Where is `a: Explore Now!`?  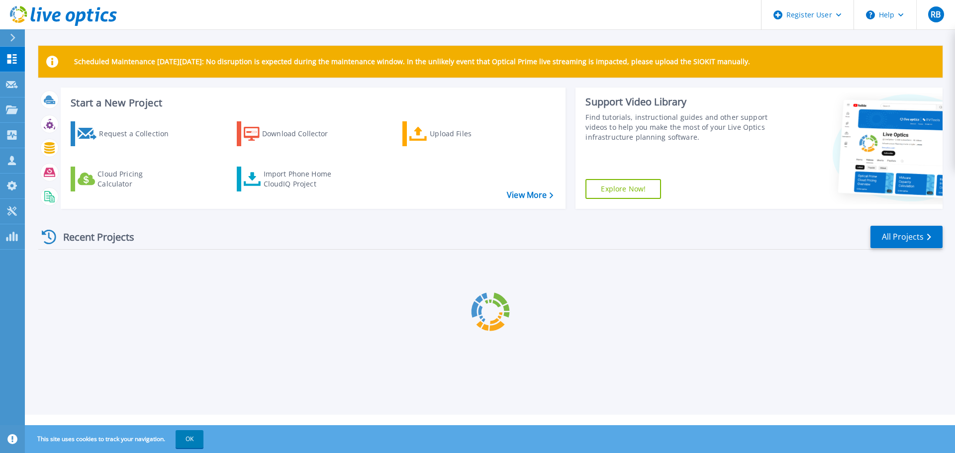
a: Explore Now! is located at coordinates (623, 189).